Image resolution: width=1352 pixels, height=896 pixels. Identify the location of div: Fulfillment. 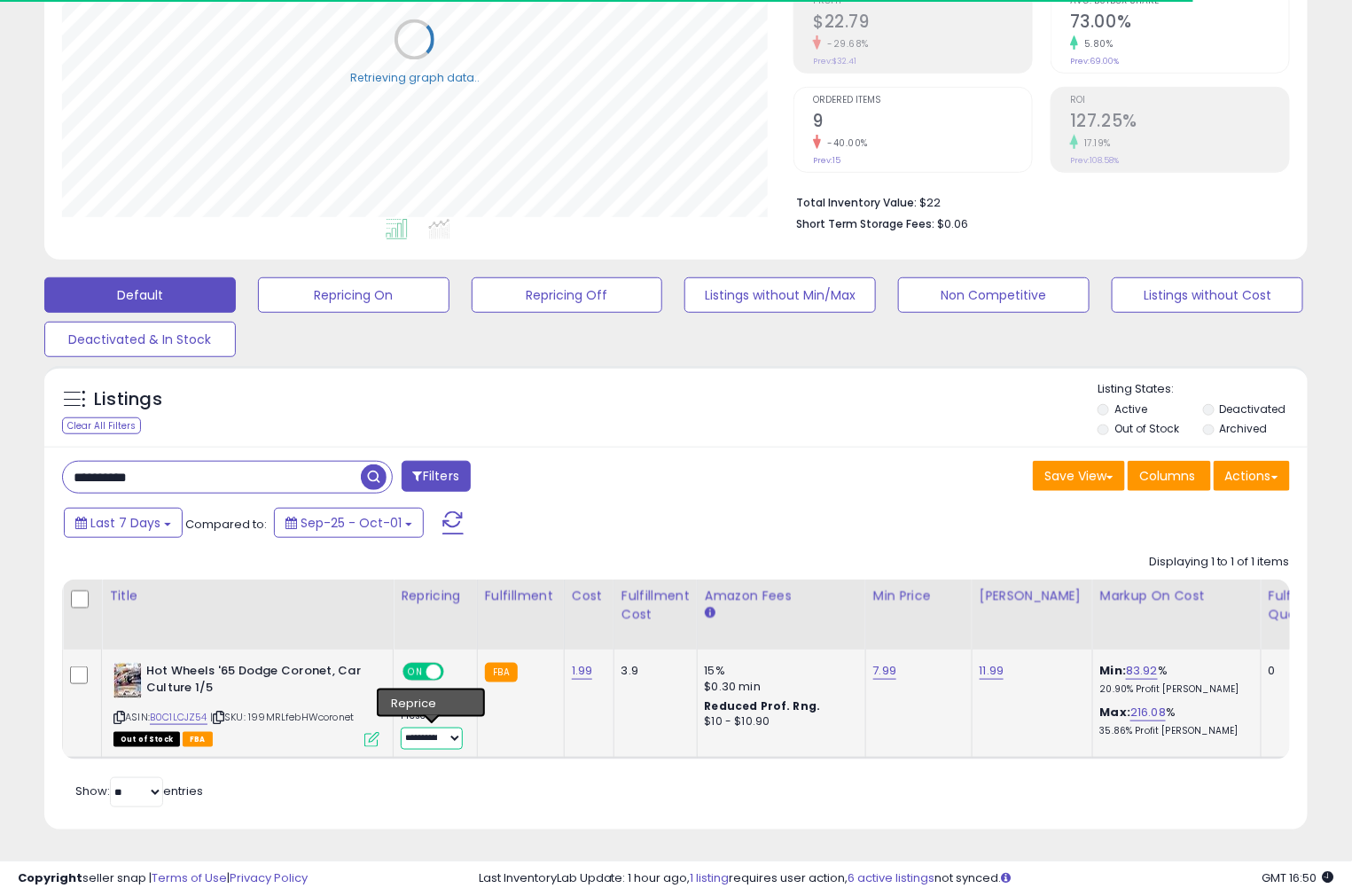
(520, 595).